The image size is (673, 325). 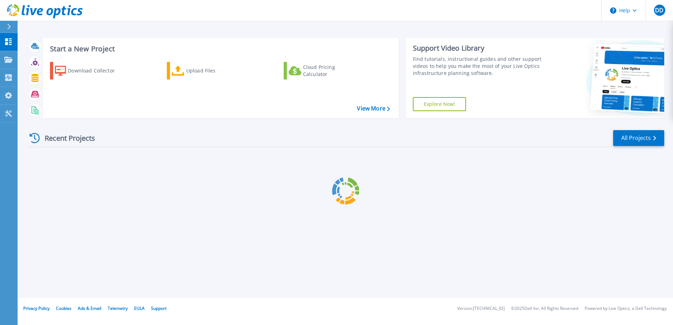 What do you see at coordinates (118, 308) in the screenshot?
I see `a: Telemetry` at bounding box center [118, 308].